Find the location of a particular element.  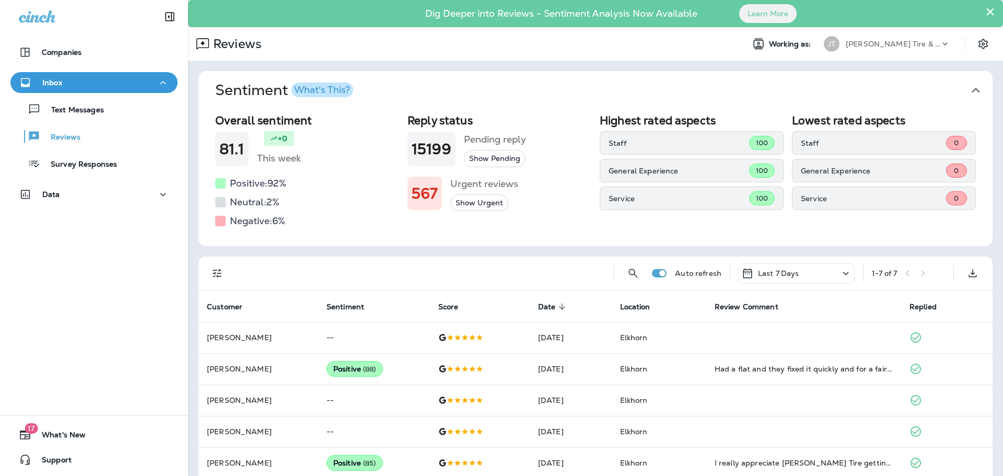

p: Text Messages is located at coordinates (72, 110).